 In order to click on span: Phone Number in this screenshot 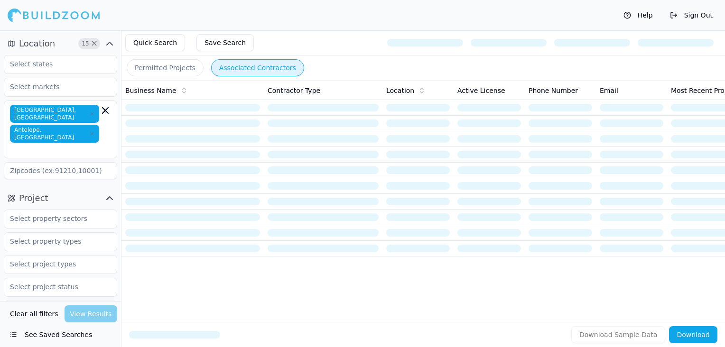, I will do `click(553, 91)`.